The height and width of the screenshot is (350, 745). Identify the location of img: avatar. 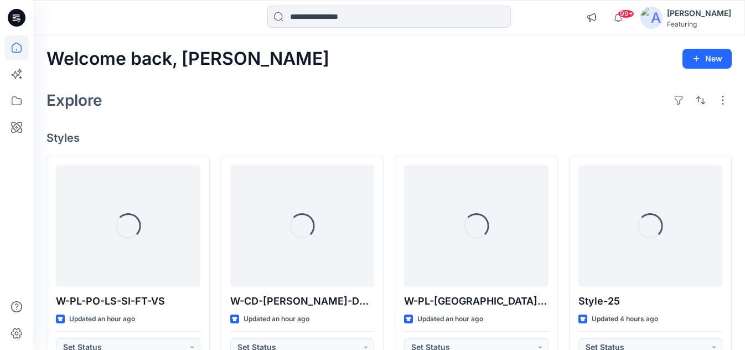
(651, 18).